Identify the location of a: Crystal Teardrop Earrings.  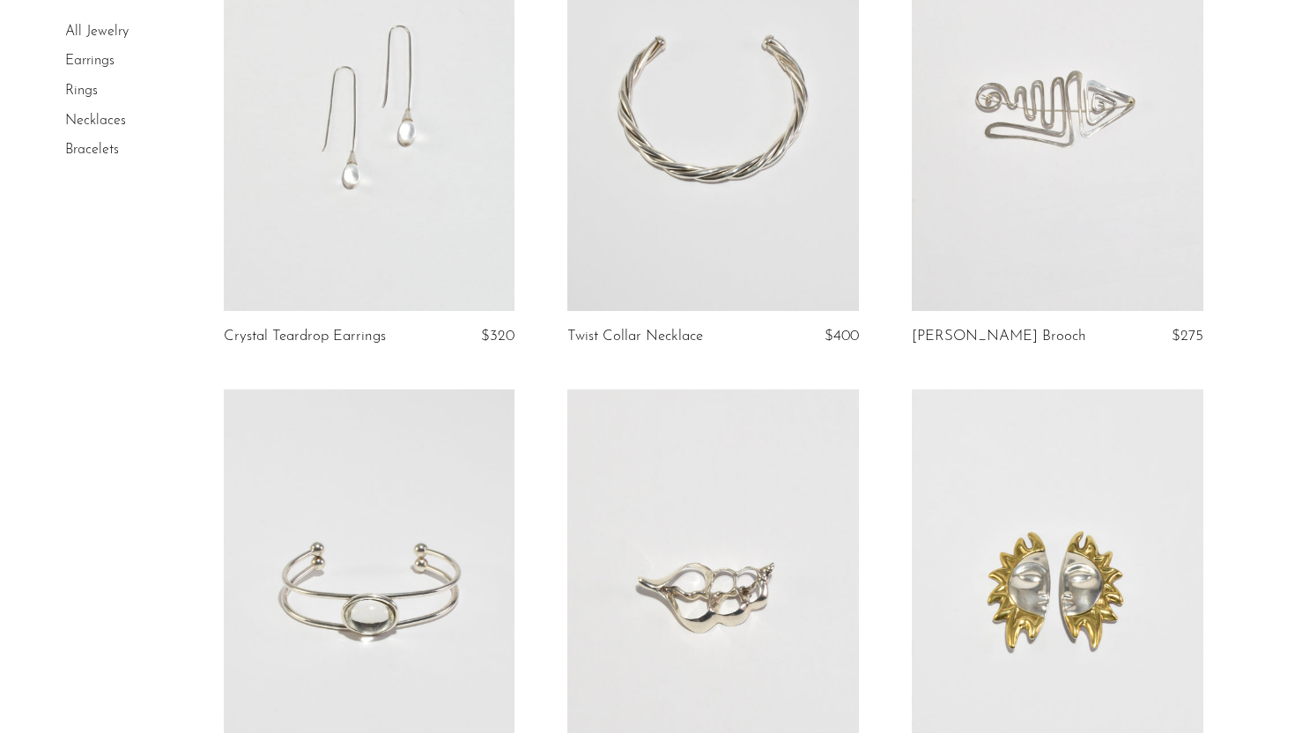
(305, 336).